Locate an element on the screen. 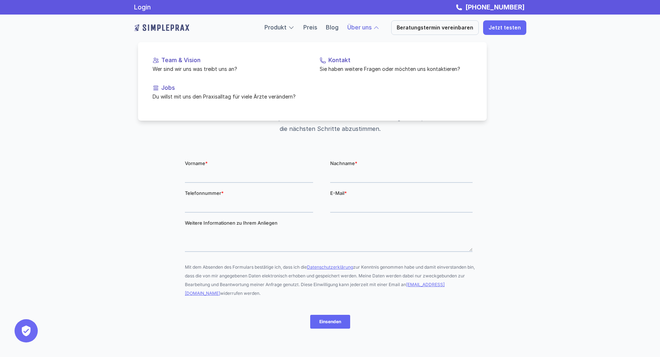 The height and width of the screenshot is (357, 660). a: Jetzt testen is located at coordinates (504, 28).